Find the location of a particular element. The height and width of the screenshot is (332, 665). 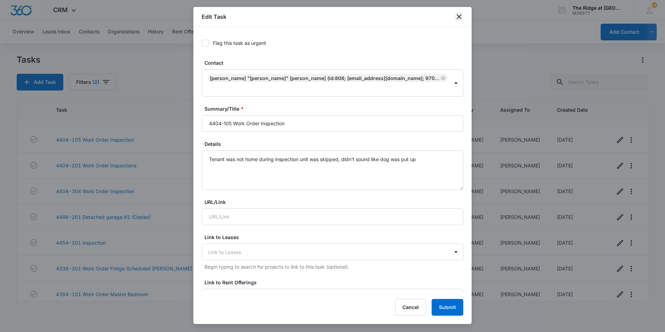

h1: Edit Task is located at coordinates (214, 17).